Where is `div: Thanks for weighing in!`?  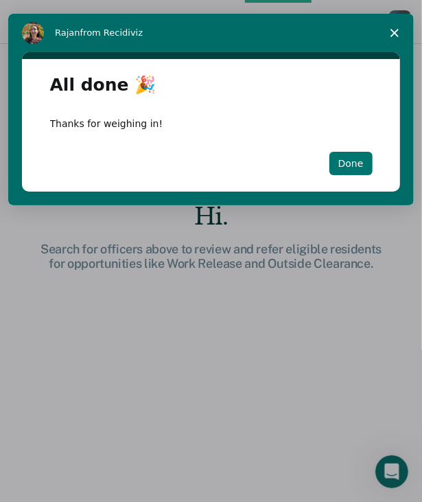 div: Thanks for weighing in! is located at coordinates (212, 124).